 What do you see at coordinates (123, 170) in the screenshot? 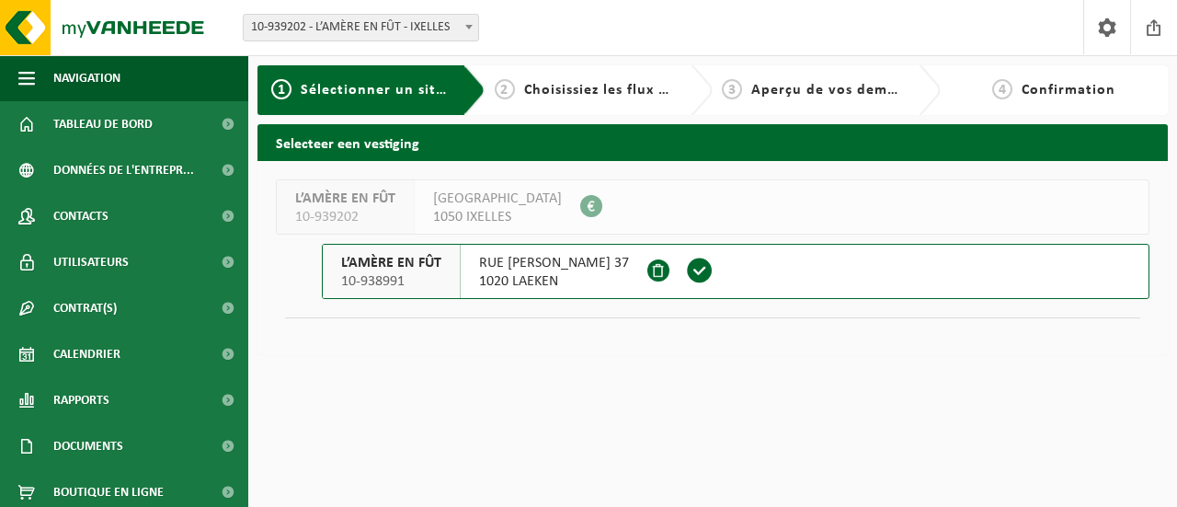
I see `span: Données de l'entrepr...` at bounding box center [123, 170].